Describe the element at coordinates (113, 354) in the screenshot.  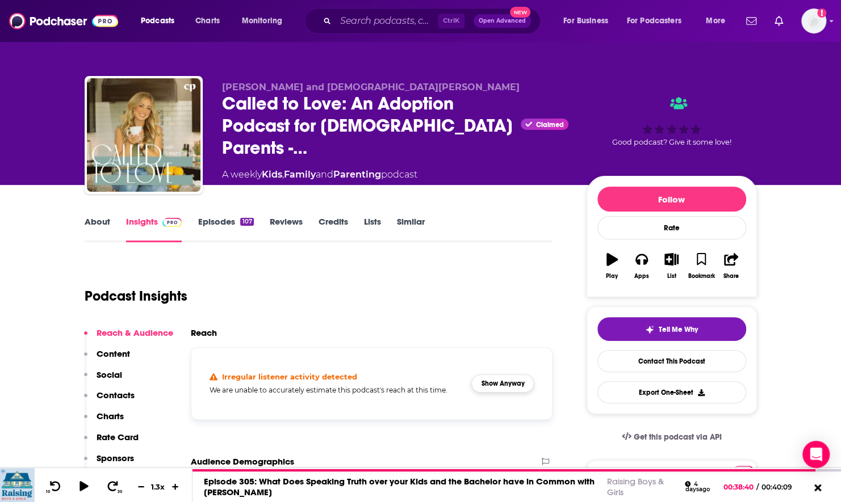
I see `p: Content` at that location.